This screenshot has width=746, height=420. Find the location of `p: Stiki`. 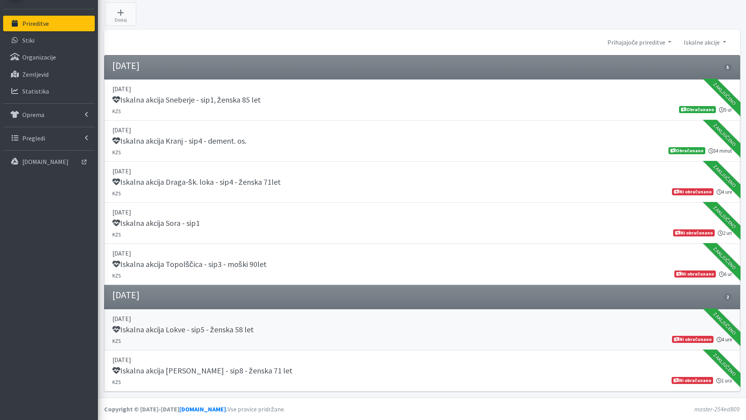

p: Stiki is located at coordinates (28, 40).